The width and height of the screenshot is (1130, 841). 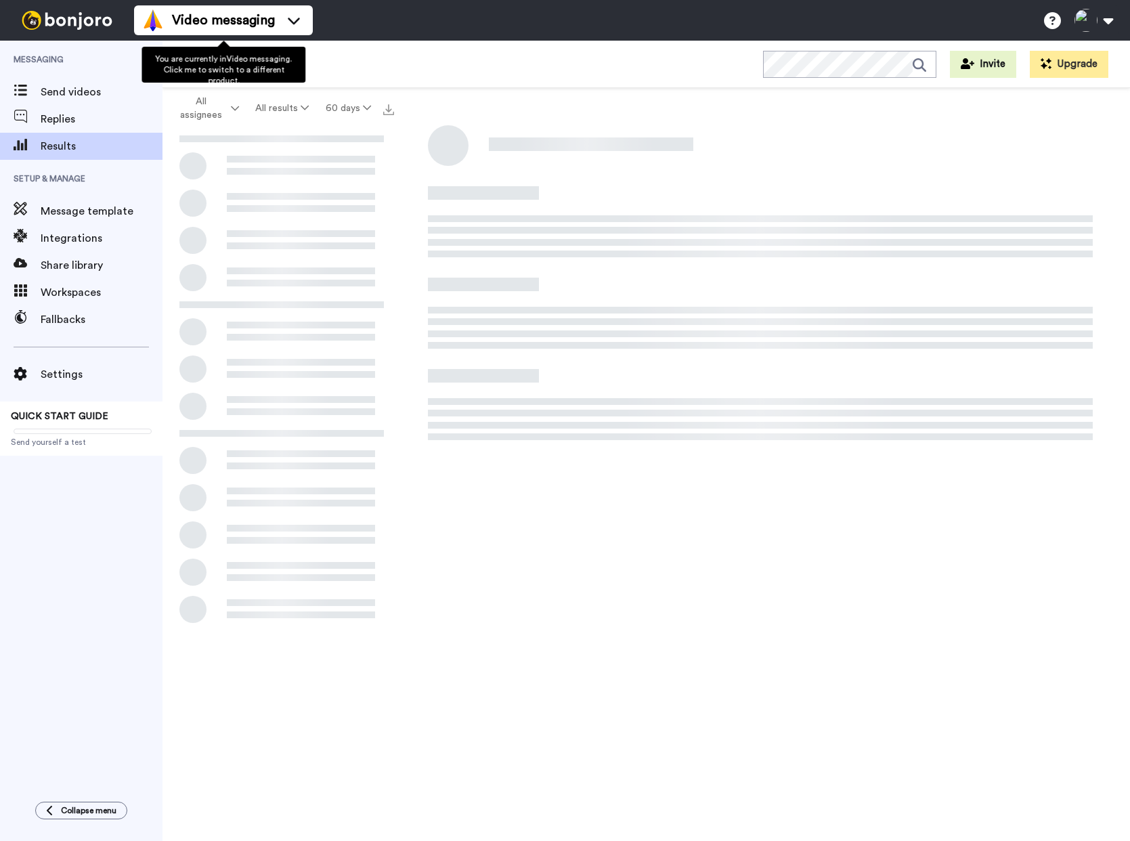 I want to click on button: 60 days, so click(x=348, y=108).